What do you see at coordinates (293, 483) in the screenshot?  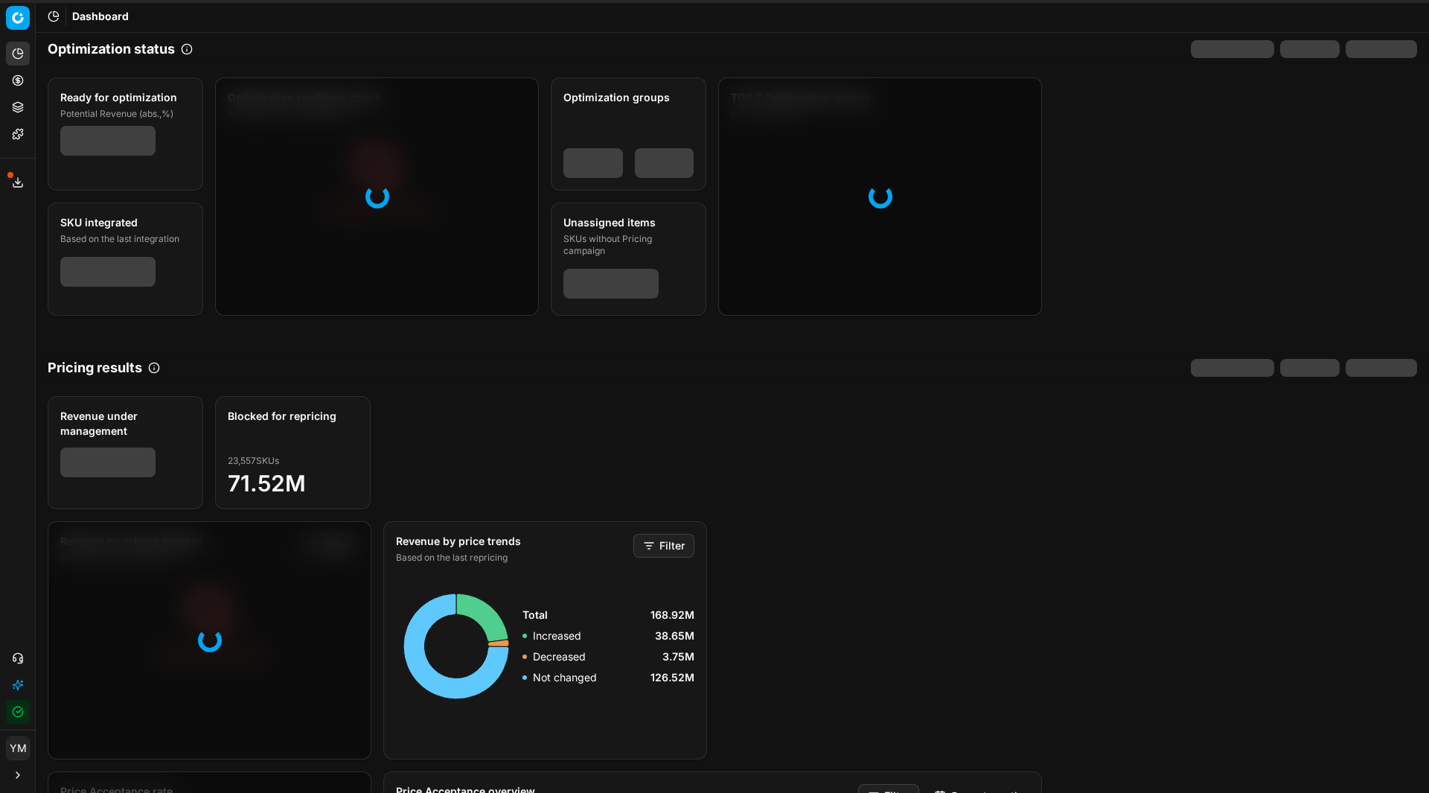 I see `span: 71.52M` at bounding box center [293, 483].